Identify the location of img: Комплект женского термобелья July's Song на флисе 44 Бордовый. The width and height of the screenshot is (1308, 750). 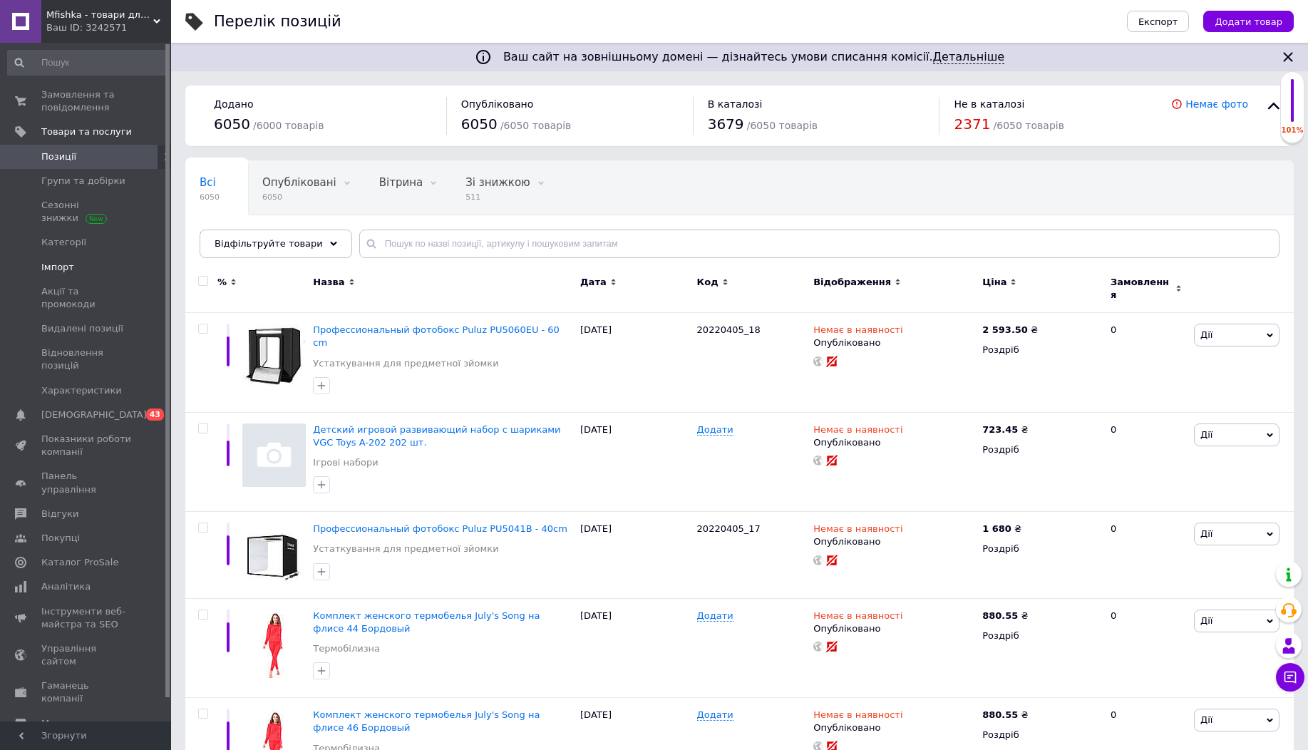
(274, 644).